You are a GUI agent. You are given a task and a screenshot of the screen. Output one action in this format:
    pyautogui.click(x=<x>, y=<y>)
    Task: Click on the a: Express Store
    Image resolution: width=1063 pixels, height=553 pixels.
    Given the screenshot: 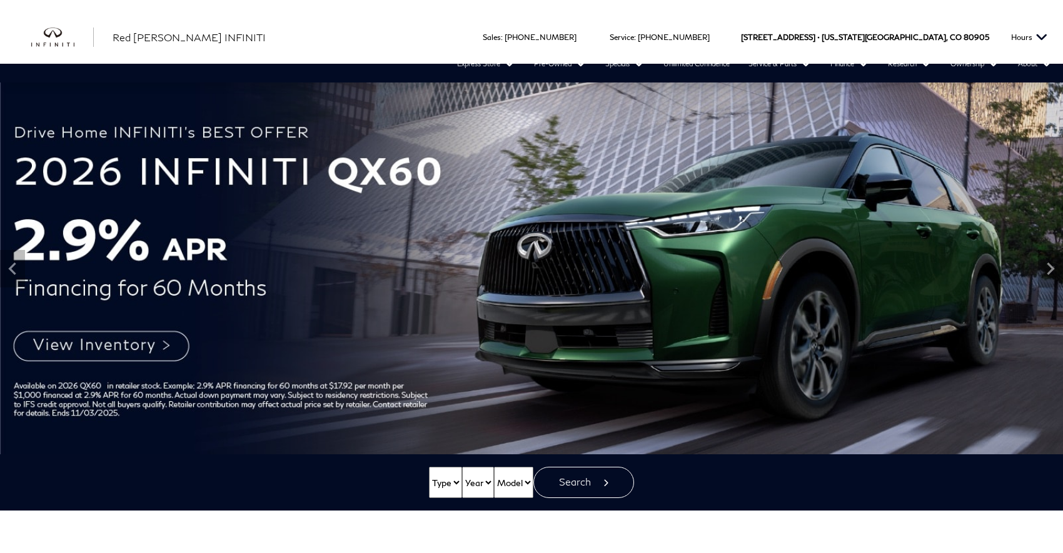 What is the action you would take?
    pyautogui.click(x=486, y=64)
    